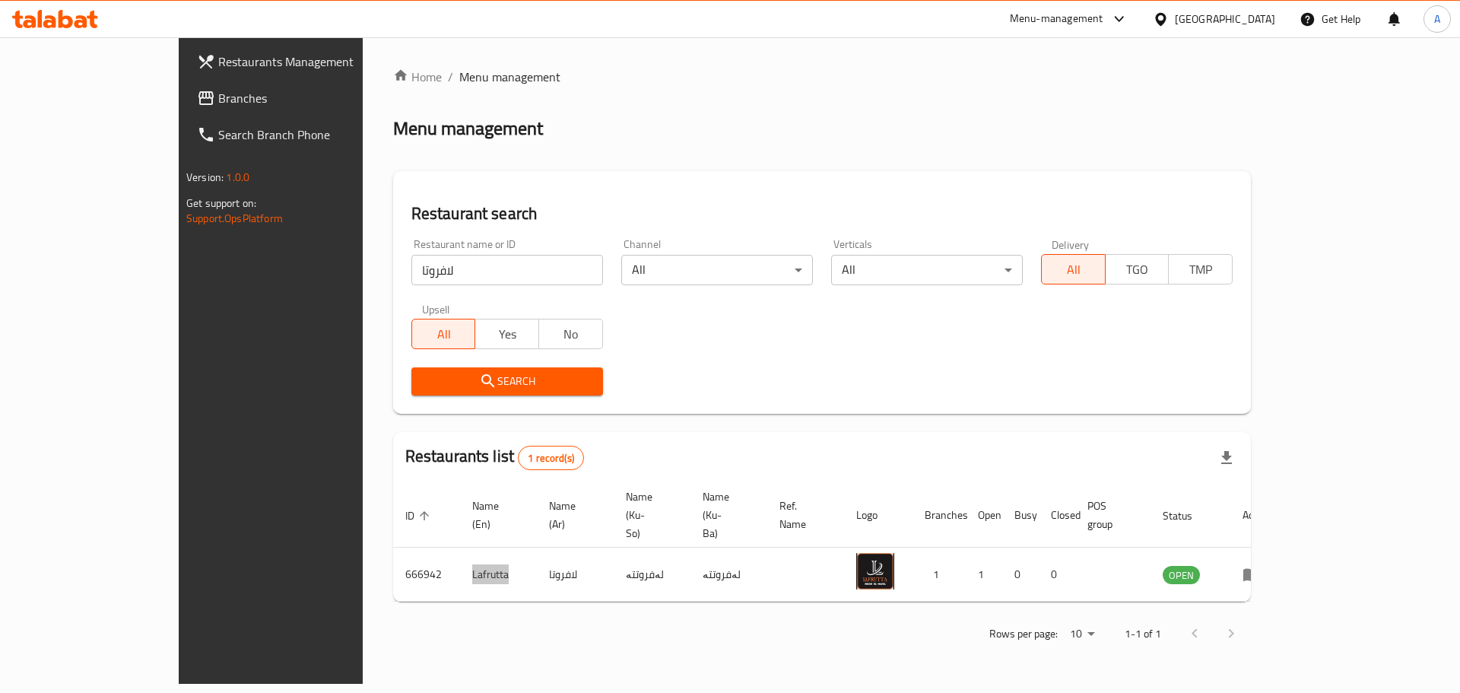 The image size is (1460, 693). Describe the element at coordinates (1057, 19) in the screenshot. I see `div: Menu-management` at that location.